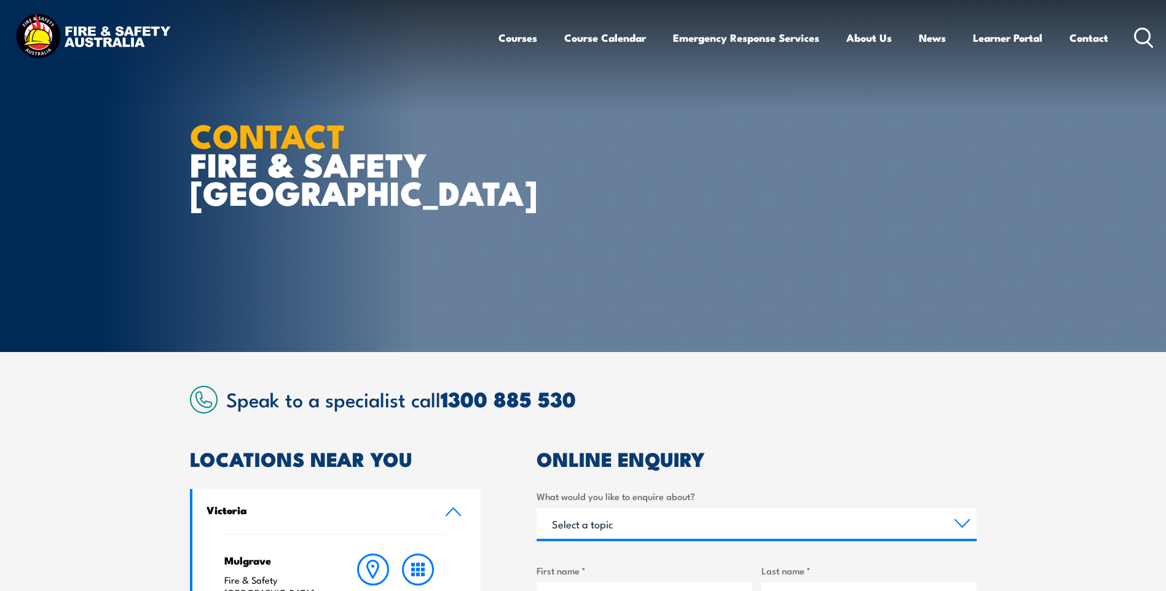  What do you see at coordinates (757, 496) in the screenshot?
I see `label: What would you like to enquire about?` at bounding box center [757, 496].